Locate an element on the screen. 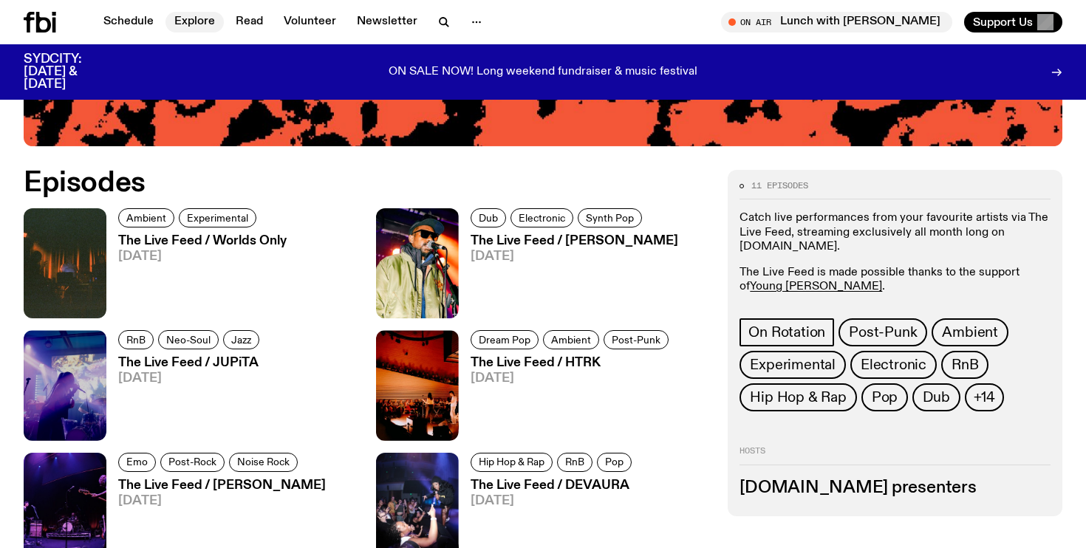 The height and width of the screenshot is (548, 1086). span: 11 episodes is located at coordinates (779, 185).